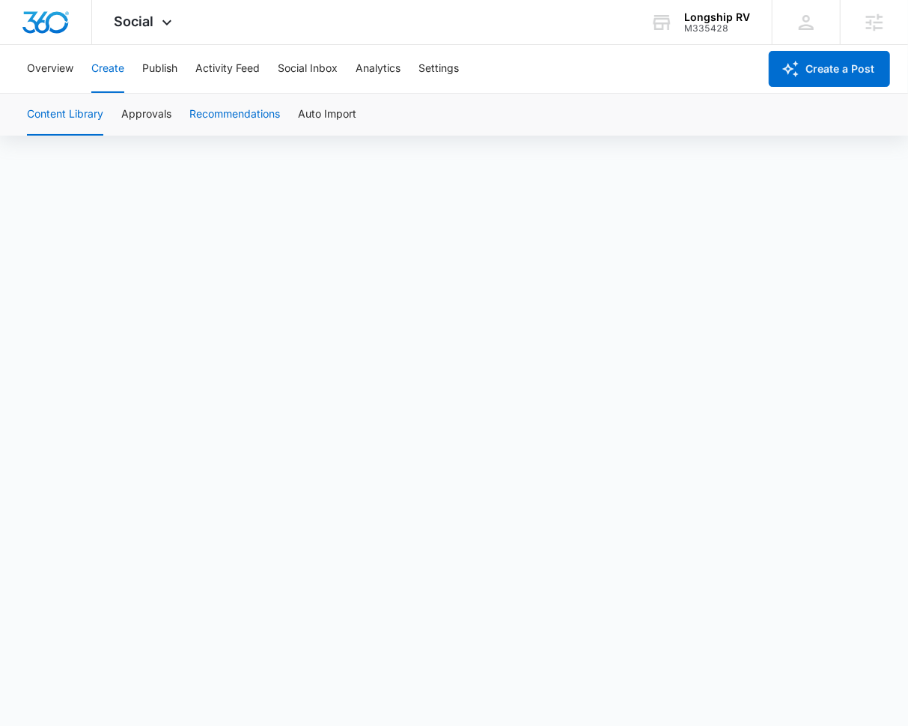  I want to click on div: account name, so click(717, 17).